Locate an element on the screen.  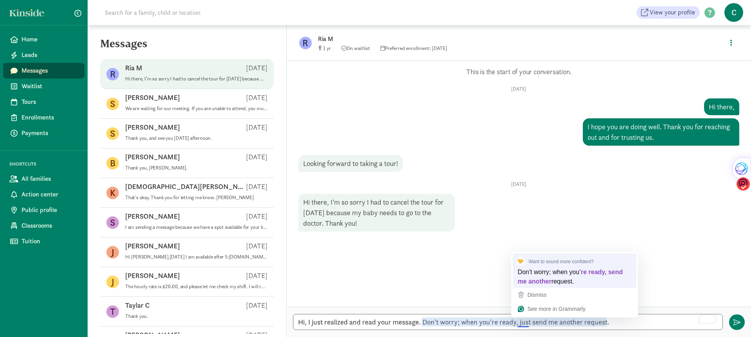
p: The hourly rate is $20.00, and please let me check my shift. I will respond to you as soon as pos... is located at coordinates (196, 287).